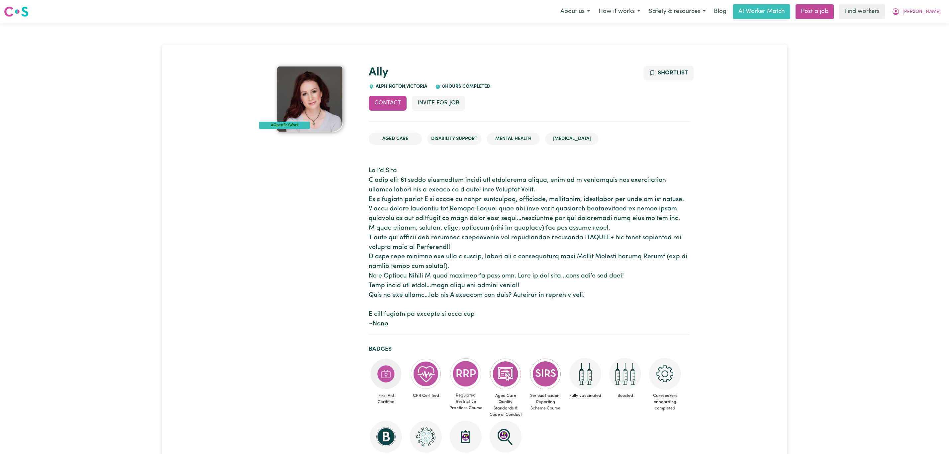 This screenshot has width=949, height=454. Describe the element at coordinates (426, 395) in the screenshot. I see `span: CPR Certified` at that location.